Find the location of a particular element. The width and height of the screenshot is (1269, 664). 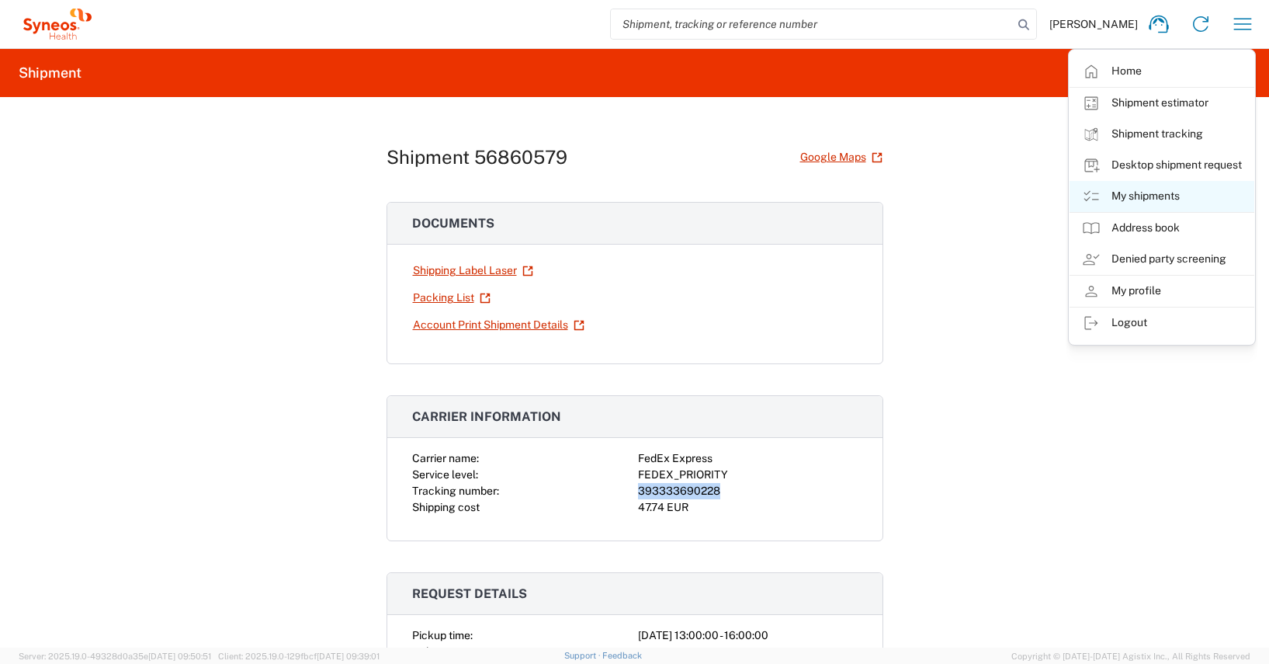

span: Carrier name: is located at coordinates (445, 458).